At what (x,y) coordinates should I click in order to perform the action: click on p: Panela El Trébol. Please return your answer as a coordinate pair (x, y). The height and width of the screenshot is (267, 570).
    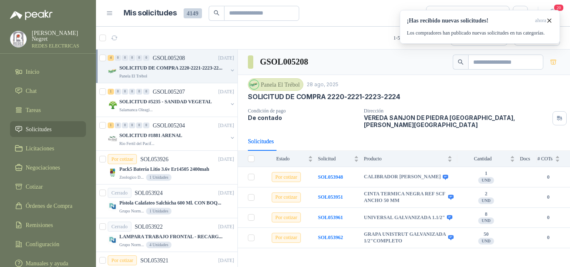
    Looking at the image, I should click on (134, 76).